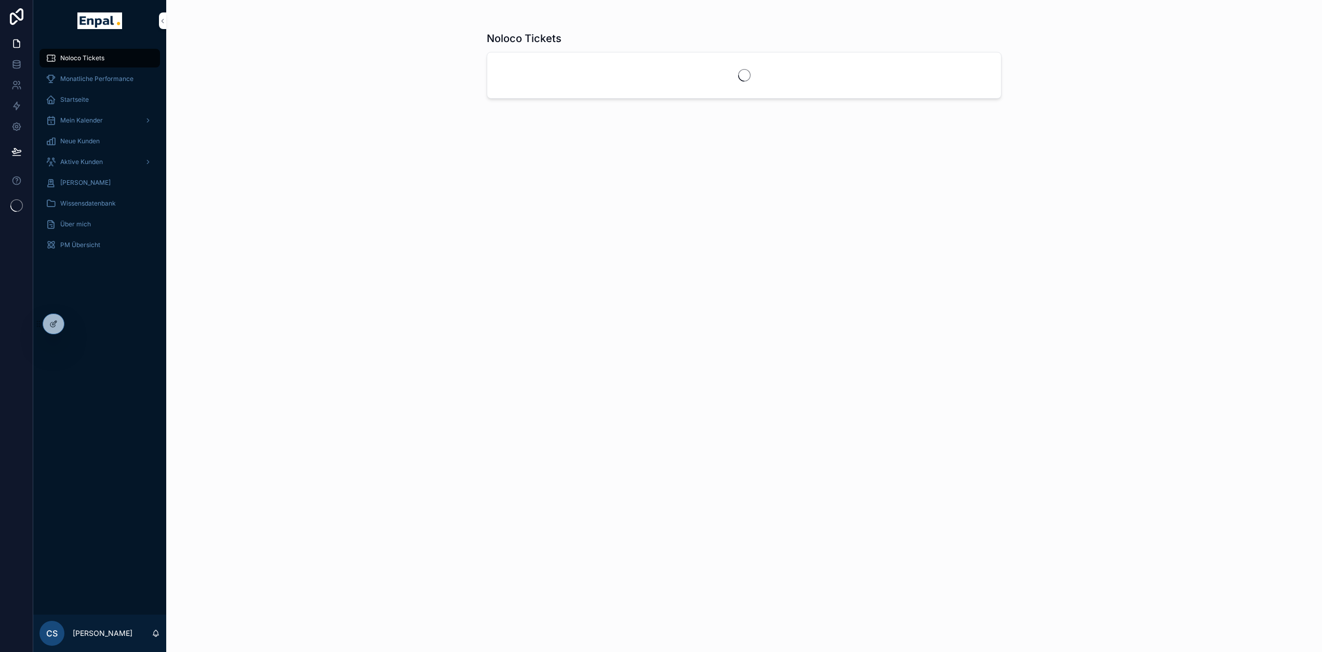  What do you see at coordinates (100, 204) in the screenshot?
I see `a: Wissensdatenbank` at bounding box center [100, 204].